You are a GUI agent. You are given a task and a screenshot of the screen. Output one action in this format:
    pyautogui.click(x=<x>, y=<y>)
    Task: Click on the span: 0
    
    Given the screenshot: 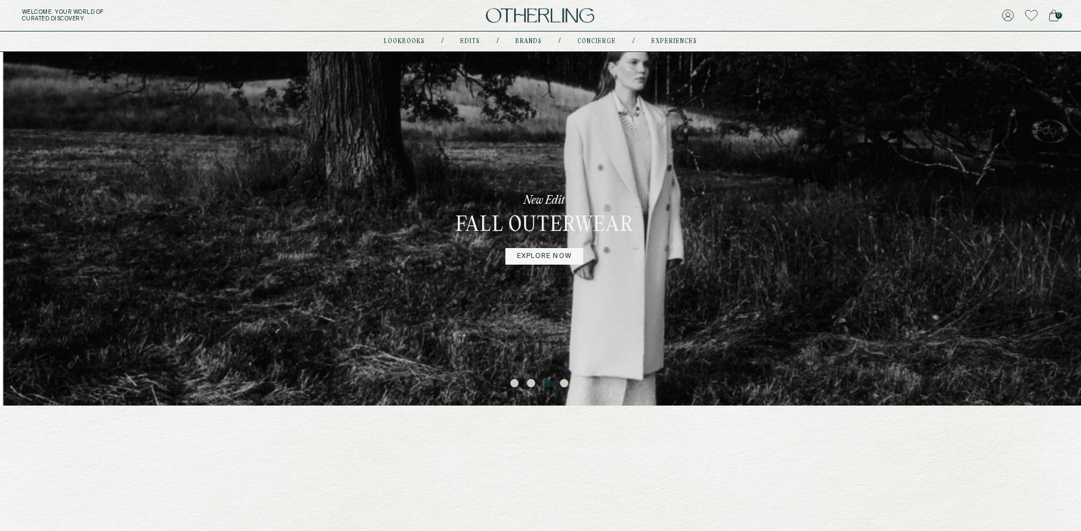 What is the action you would take?
    pyautogui.click(x=1059, y=15)
    